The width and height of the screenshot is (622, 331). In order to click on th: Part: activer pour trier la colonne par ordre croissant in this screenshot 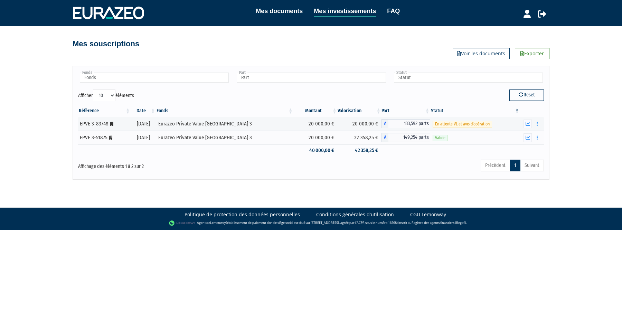, I will do `click(405, 111)`.